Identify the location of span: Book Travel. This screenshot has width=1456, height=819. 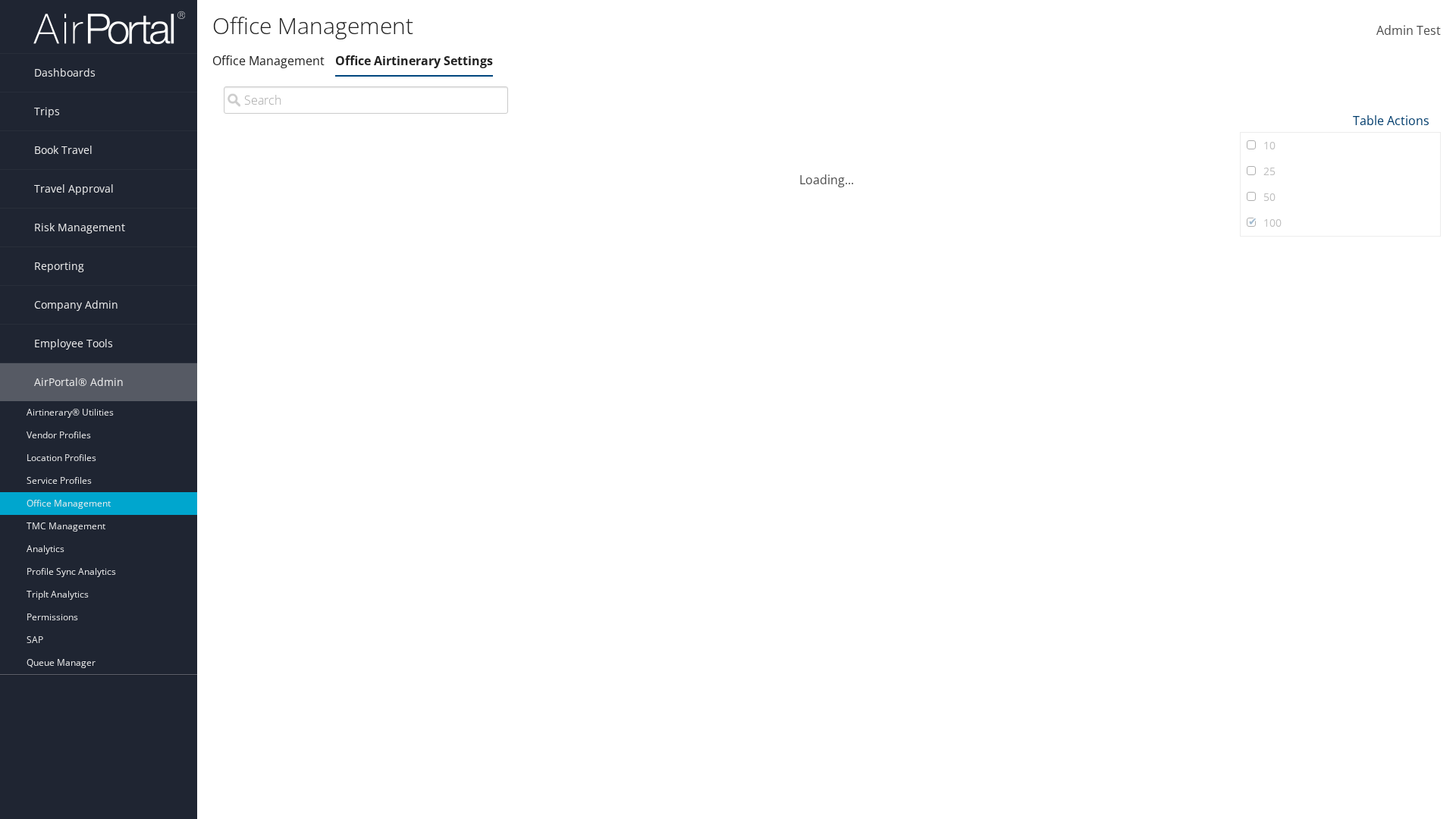
(63, 150).